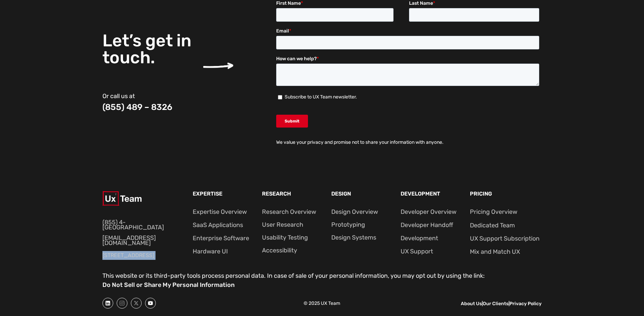 The image size is (644, 316). I want to click on a: Privacy Policy, so click(525, 303).